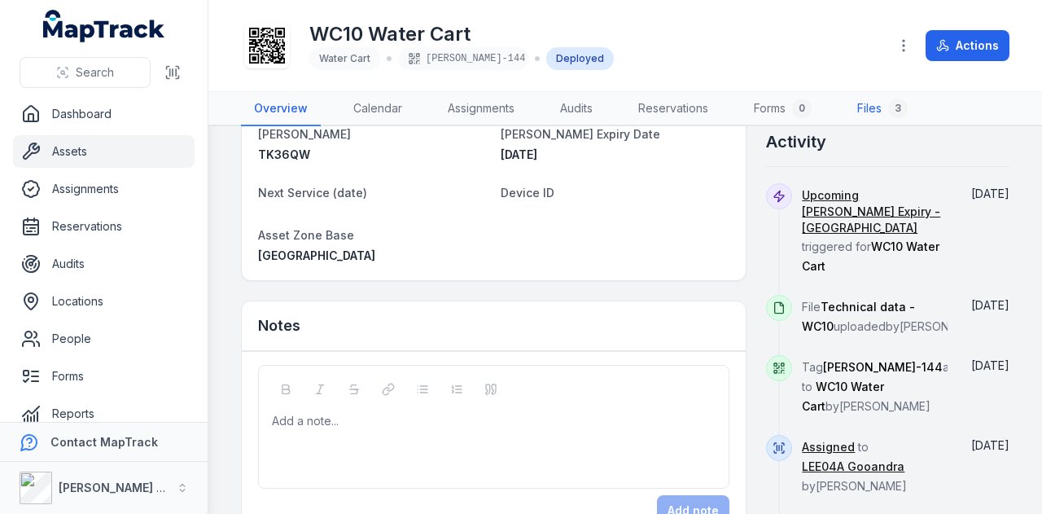  What do you see at coordinates (783, 109) in the screenshot?
I see `a: Forms0` at bounding box center [783, 109].